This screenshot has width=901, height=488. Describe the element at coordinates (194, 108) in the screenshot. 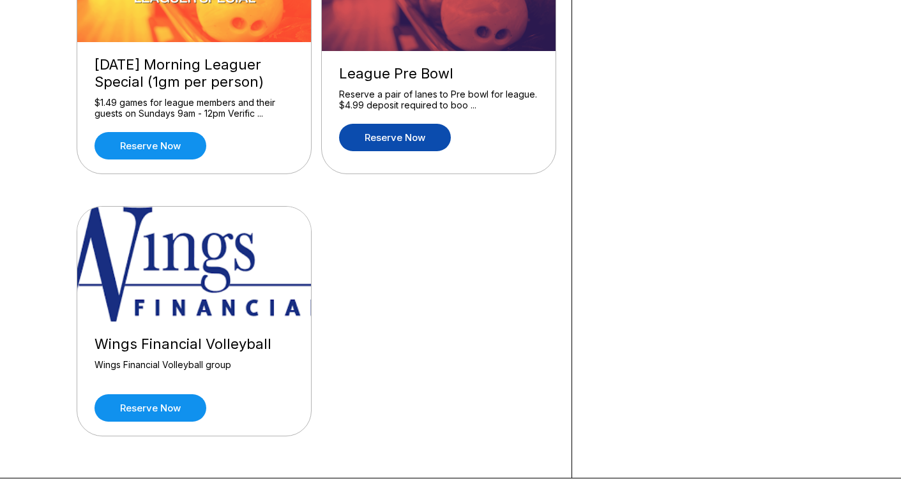

I see `div: $1.49 games for league members and their guests on Sundays 9am - 12pm Verific ...` at that location.